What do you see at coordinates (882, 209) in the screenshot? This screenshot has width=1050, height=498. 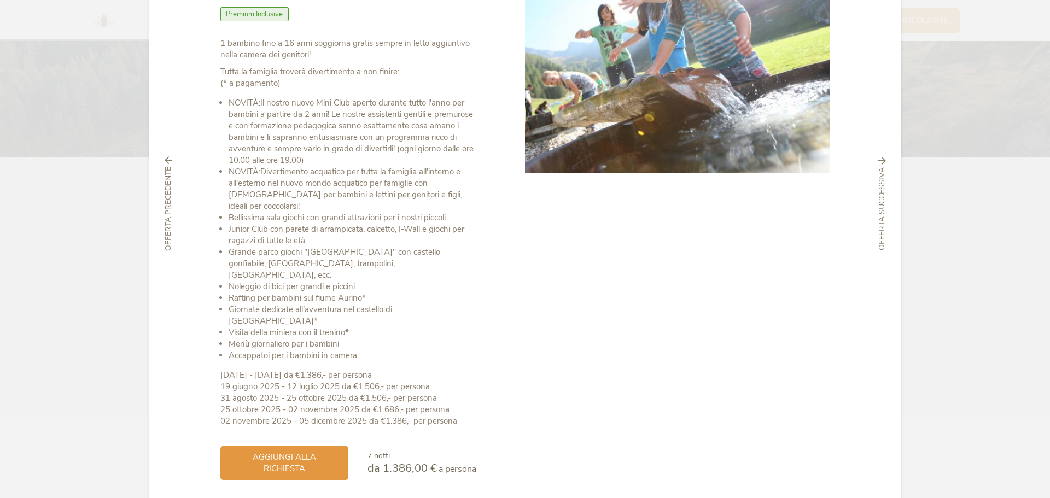 I see `span: Offerta successiva` at bounding box center [882, 209].